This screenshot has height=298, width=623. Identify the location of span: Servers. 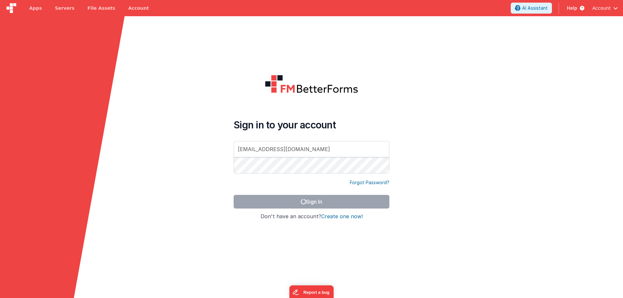
(65, 8).